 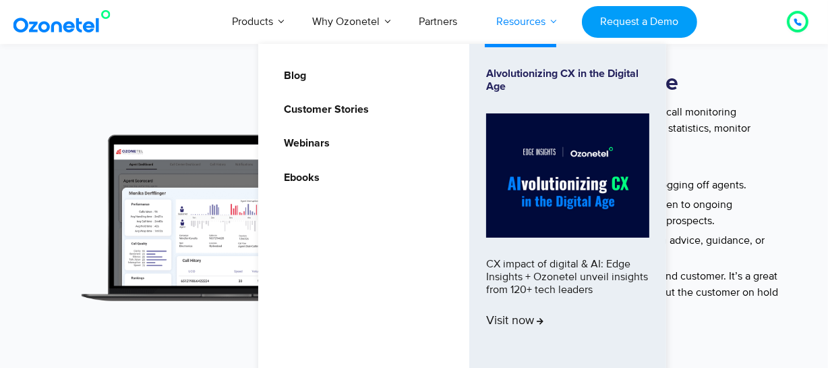 I want to click on a: Customer Stories, so click(x=323, y=109).